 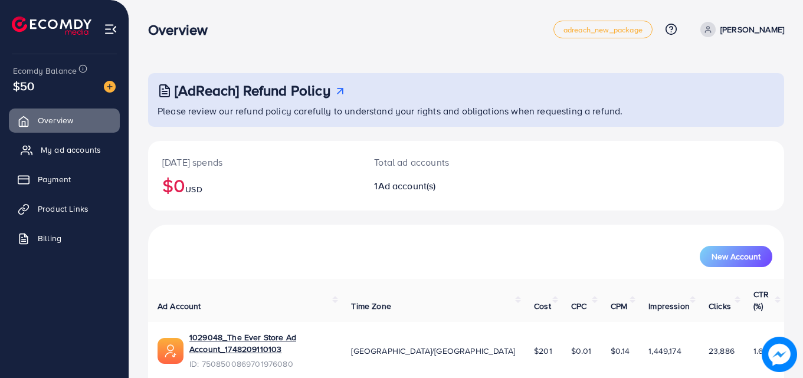 What do you see at coordinates (581, 351) in the screenshot?
I see `span: $0.01` at bounding box center [581, 351].